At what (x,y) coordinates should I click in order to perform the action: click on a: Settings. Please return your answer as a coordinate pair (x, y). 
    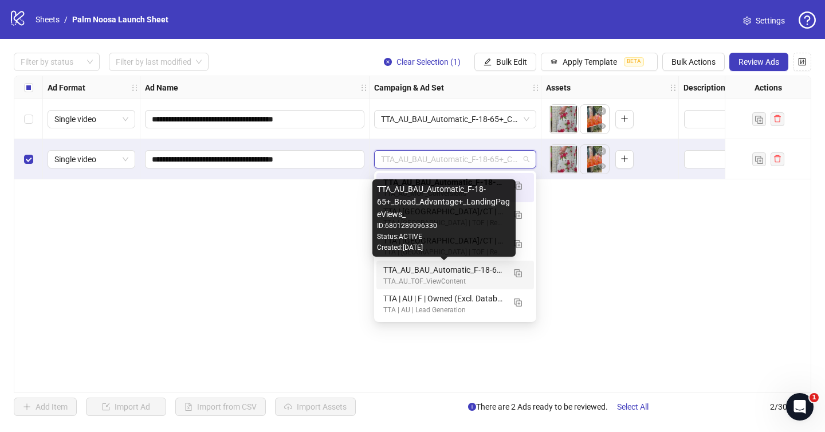
    Looking at the image, I should click on (763, 21).